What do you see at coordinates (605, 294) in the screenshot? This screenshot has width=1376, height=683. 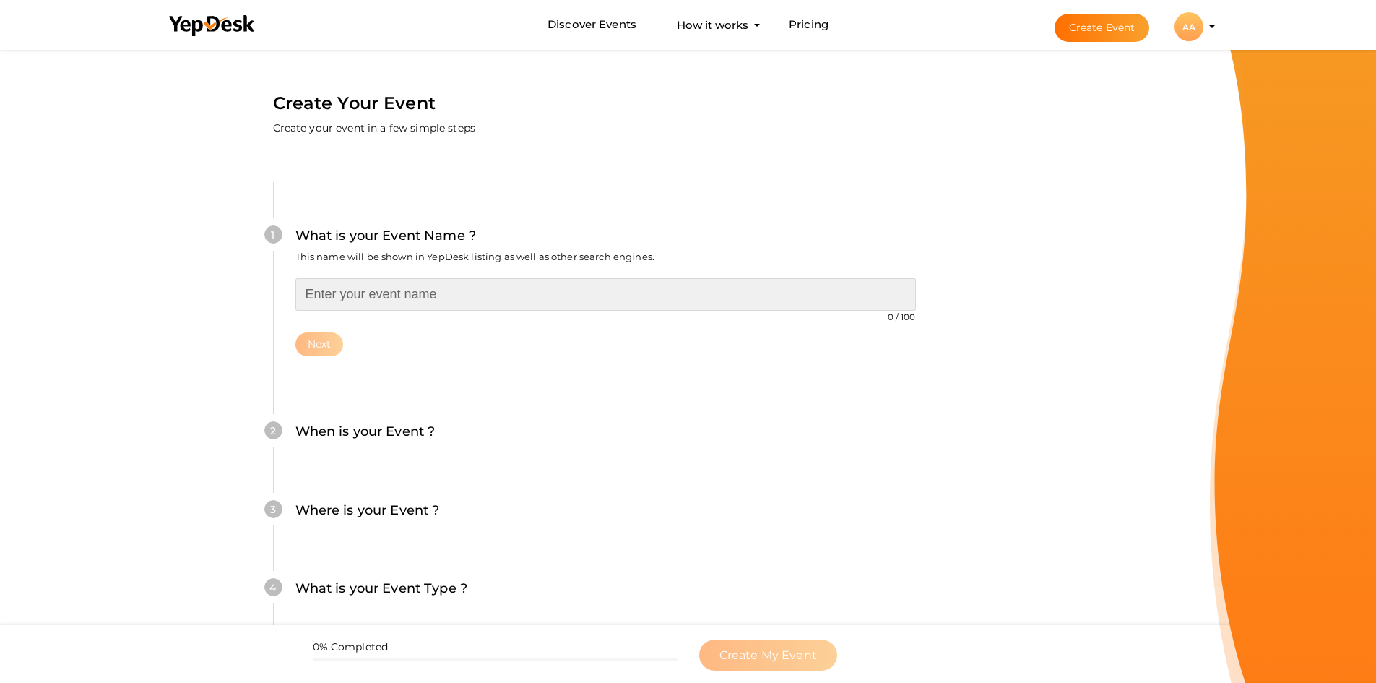 I see `input: Enter your event name` at bounding box center [605, 294].